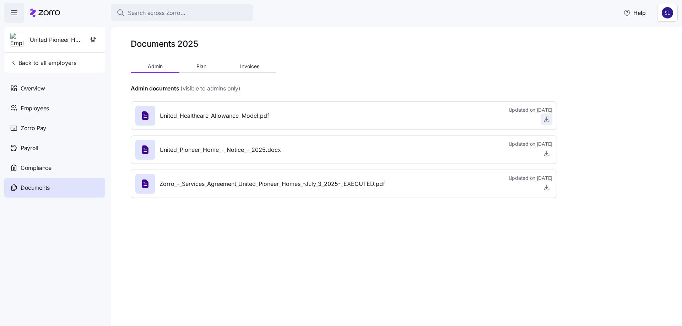 The width and height of the screenshot is (682, 326). I want to click on button: Back to all employers, so click(43, 63).